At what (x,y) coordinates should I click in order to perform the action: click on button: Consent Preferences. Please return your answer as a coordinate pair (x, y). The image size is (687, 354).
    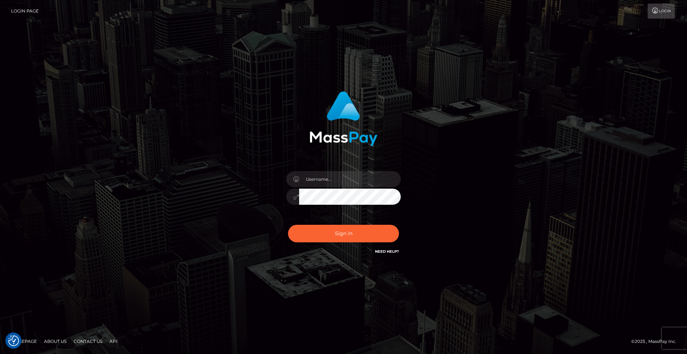
    Looking at the image, I should click on (14, 341).